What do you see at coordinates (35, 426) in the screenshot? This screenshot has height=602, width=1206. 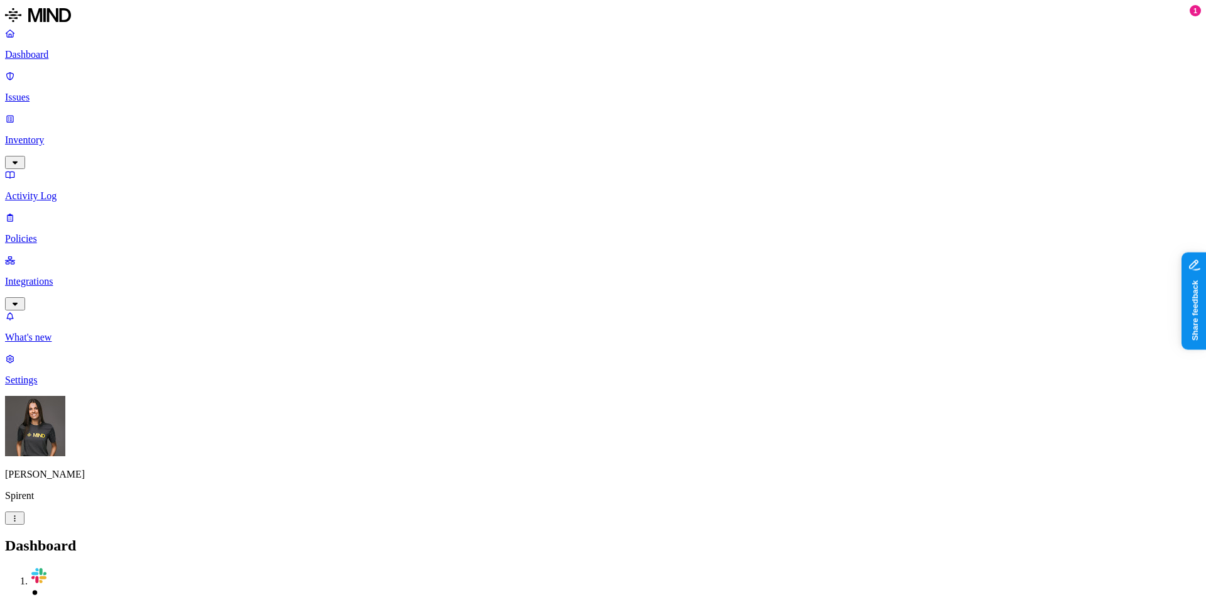 I see `img: Gal Cohen` at bounding box center [35, 426].